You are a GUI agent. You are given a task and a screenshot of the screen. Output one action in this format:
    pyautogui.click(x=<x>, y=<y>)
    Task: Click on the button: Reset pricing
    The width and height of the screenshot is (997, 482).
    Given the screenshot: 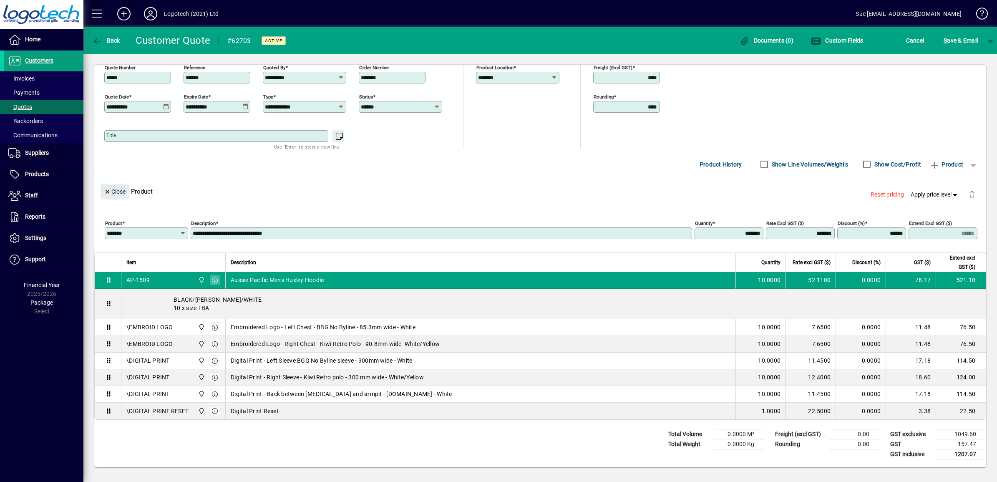 What is the action you would take?
    pyautogui.click(x=887, y=194)
    